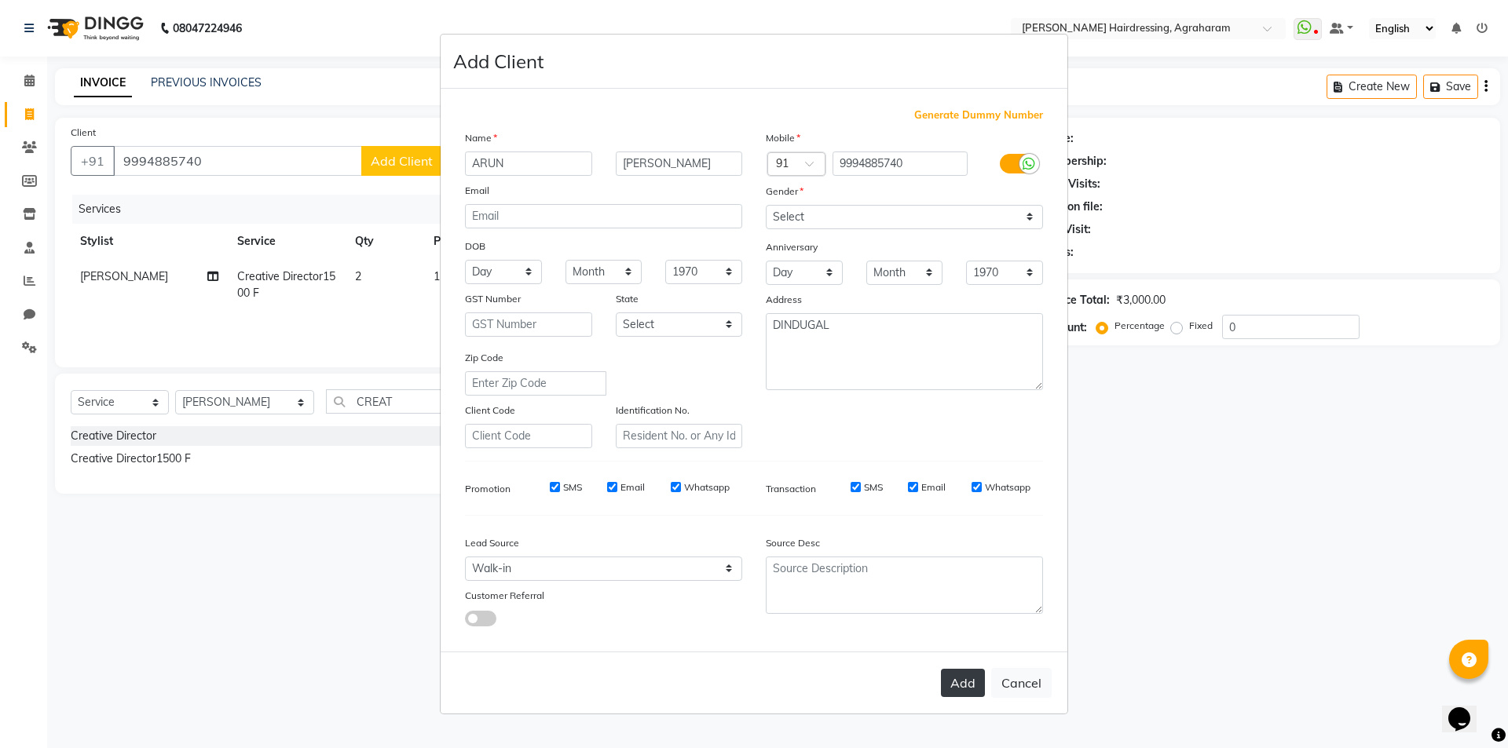 Image resolution: width=1508 pixels, height=748 pixels. Describe the element at coordinates (528, 163) in the screenshot. I see `input: First Name` at that location.